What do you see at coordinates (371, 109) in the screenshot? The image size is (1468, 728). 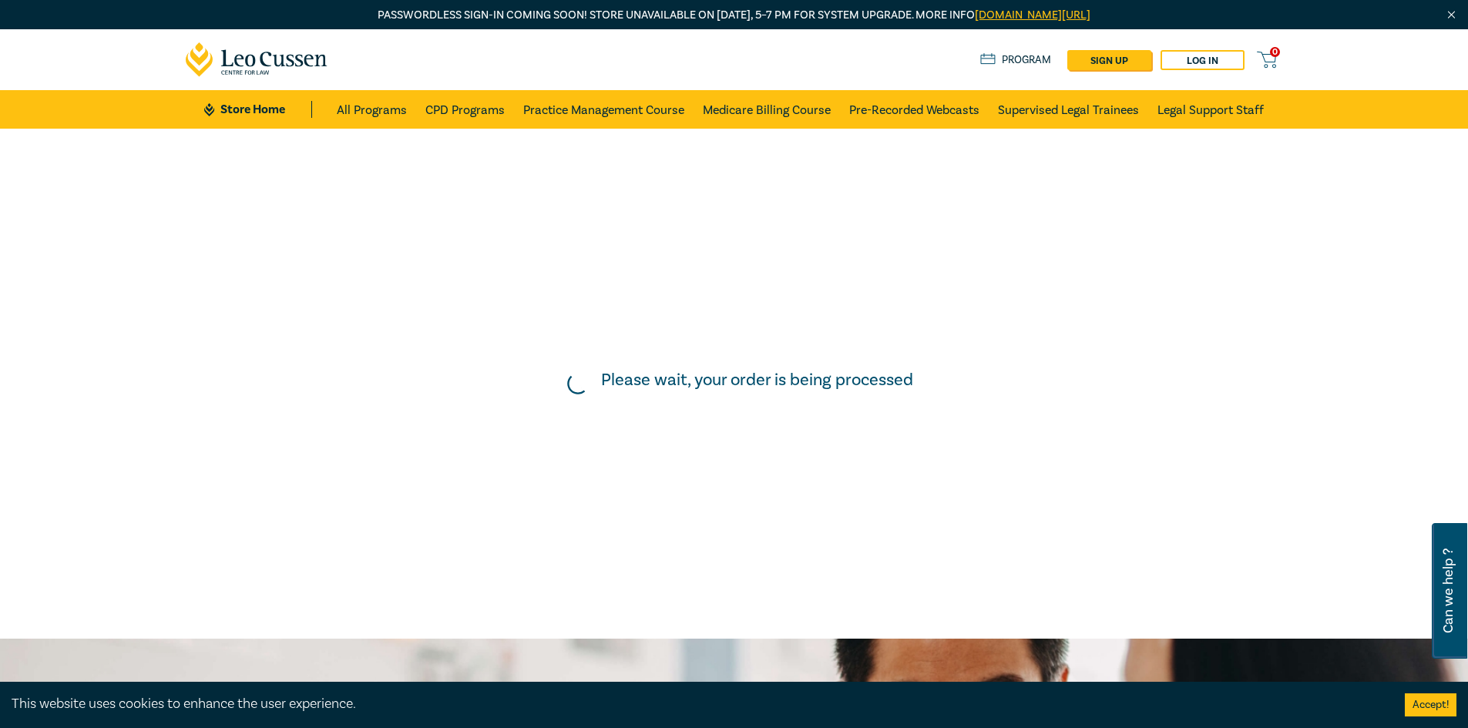 I see `a: All Programs` at bounding box center [371, 109].